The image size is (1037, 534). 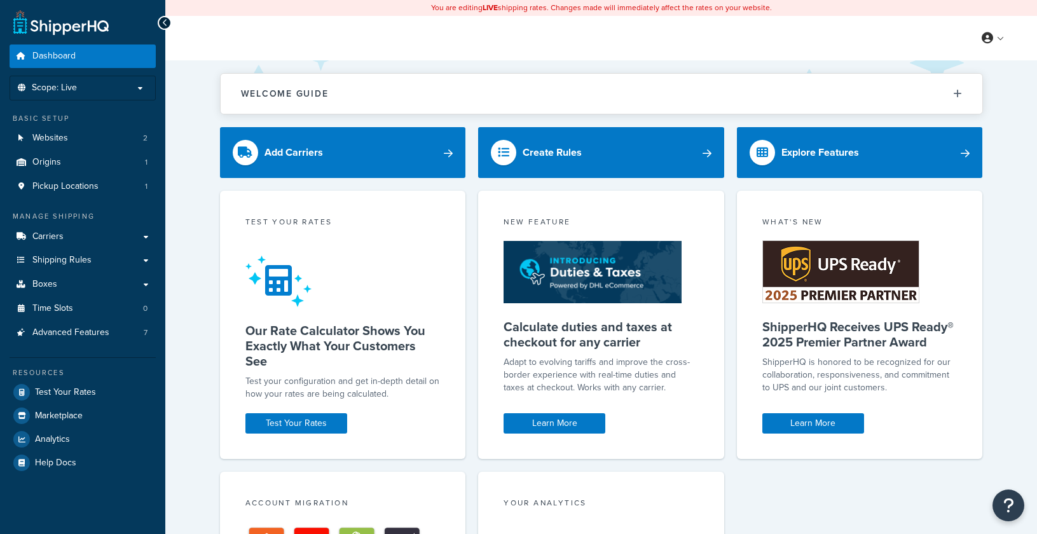 I want to click on li: Help Docs, so click(x=83, y=463).